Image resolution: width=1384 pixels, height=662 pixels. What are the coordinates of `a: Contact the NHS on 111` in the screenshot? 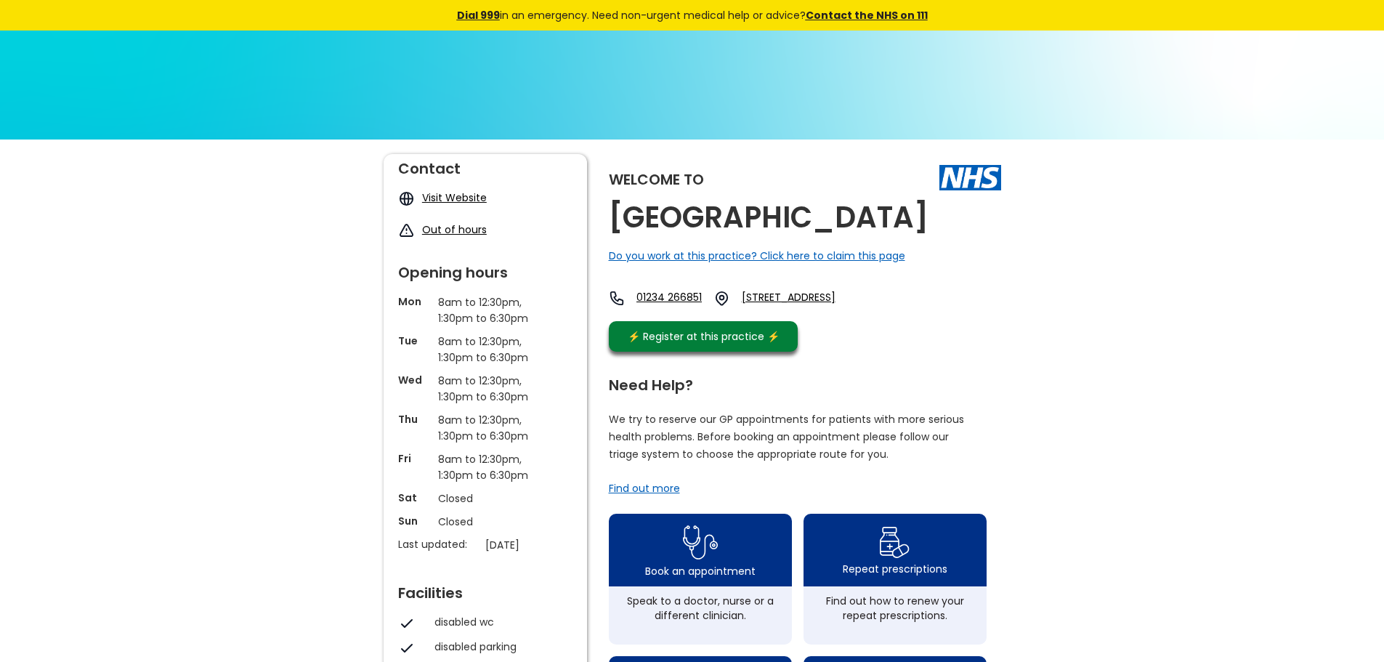 It's located at (866, 15).